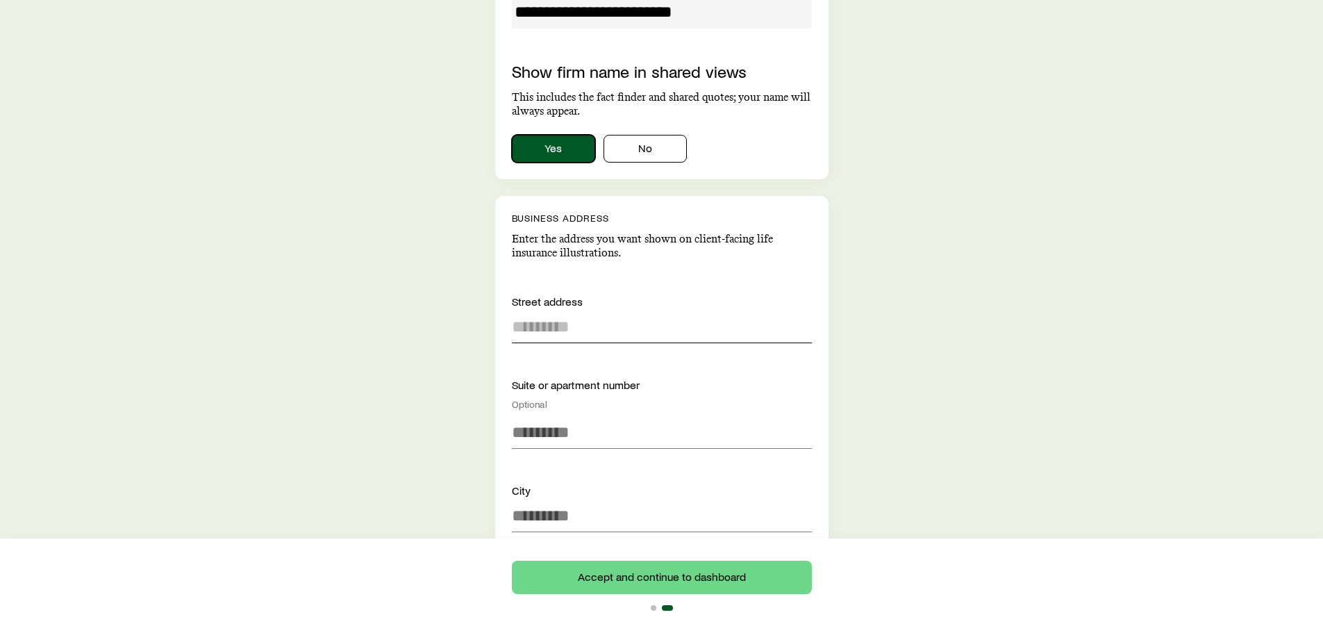 The height and width of the screenshot is (633, 1323). What do you see at coordinates (554, 149) in the screenshot?
I see `button: Yes` at bounding box center [554, 149].